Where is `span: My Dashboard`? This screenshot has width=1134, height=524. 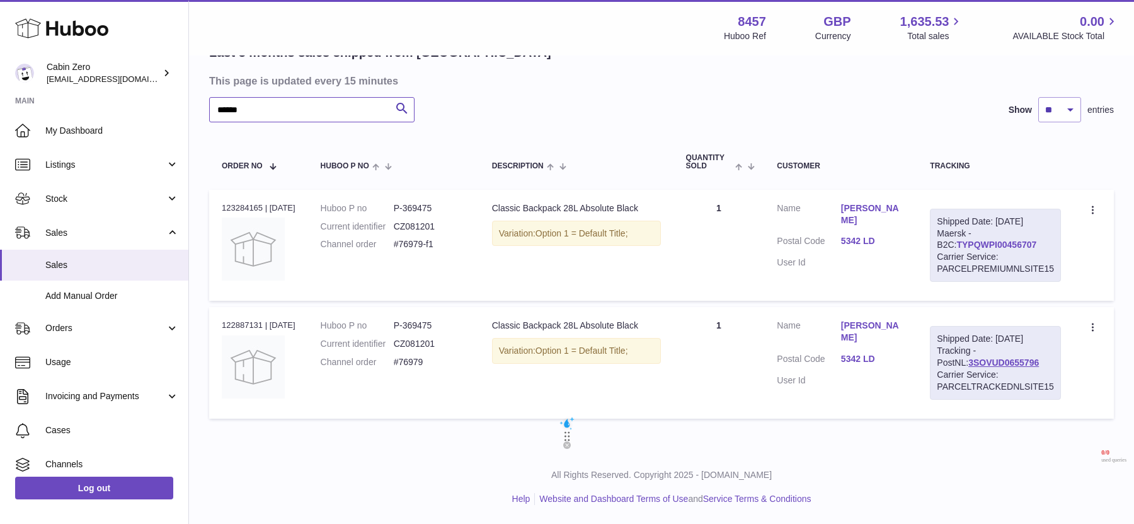 span: My Dashboard is located at coordinates (112, 130).